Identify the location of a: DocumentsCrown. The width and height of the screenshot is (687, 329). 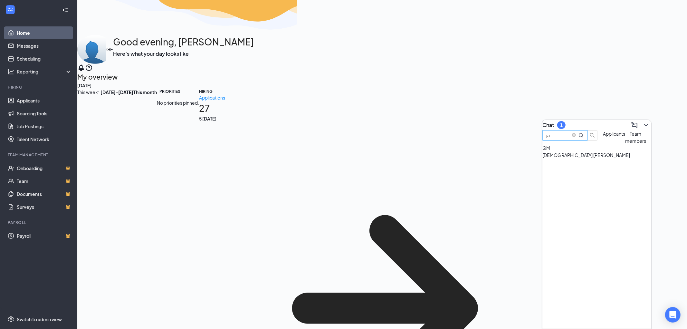
(44, 194).